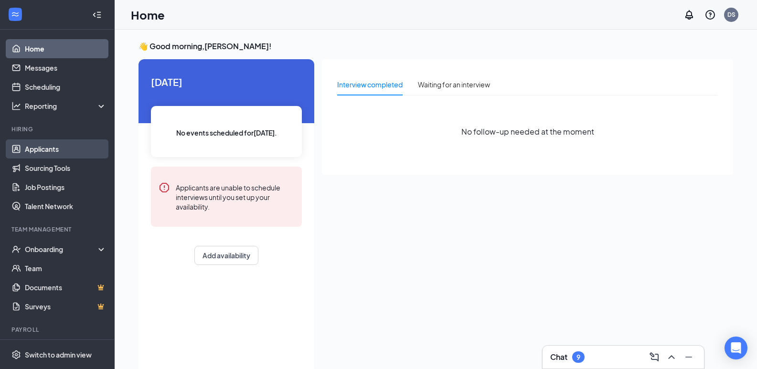  I want to click on h1: Home, so click(148, 15).